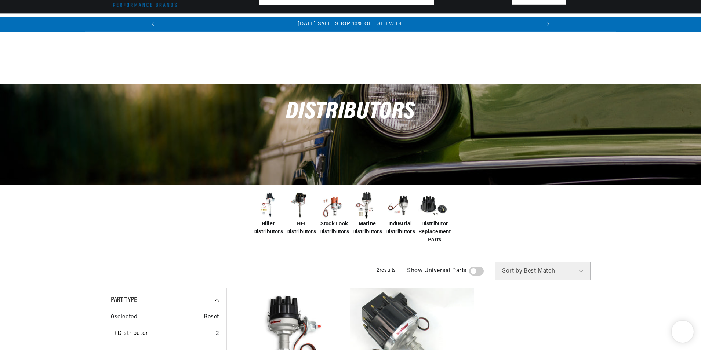 This screenshot has height=350, width=701. What do you see at coordinates (367, 214) in the screenshot?
I see `a: Marine Distributors Marine Distributors` at bounding box center [367, 214].